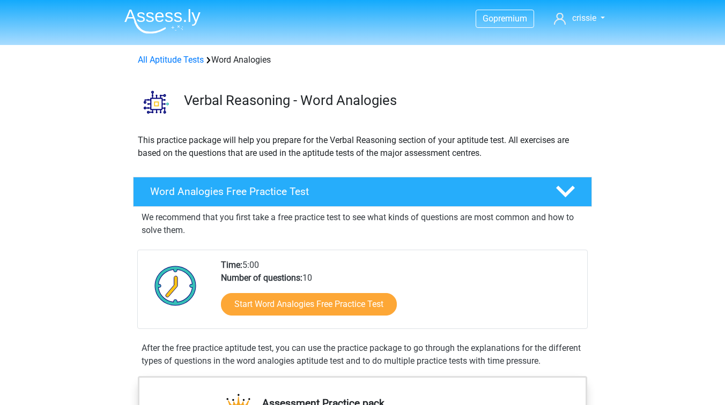 The image size is (725, 405). What do you see at coordinates (504, 18) in the screenshot?
I see `a: Gopremium` at bounding box center [504, 18].